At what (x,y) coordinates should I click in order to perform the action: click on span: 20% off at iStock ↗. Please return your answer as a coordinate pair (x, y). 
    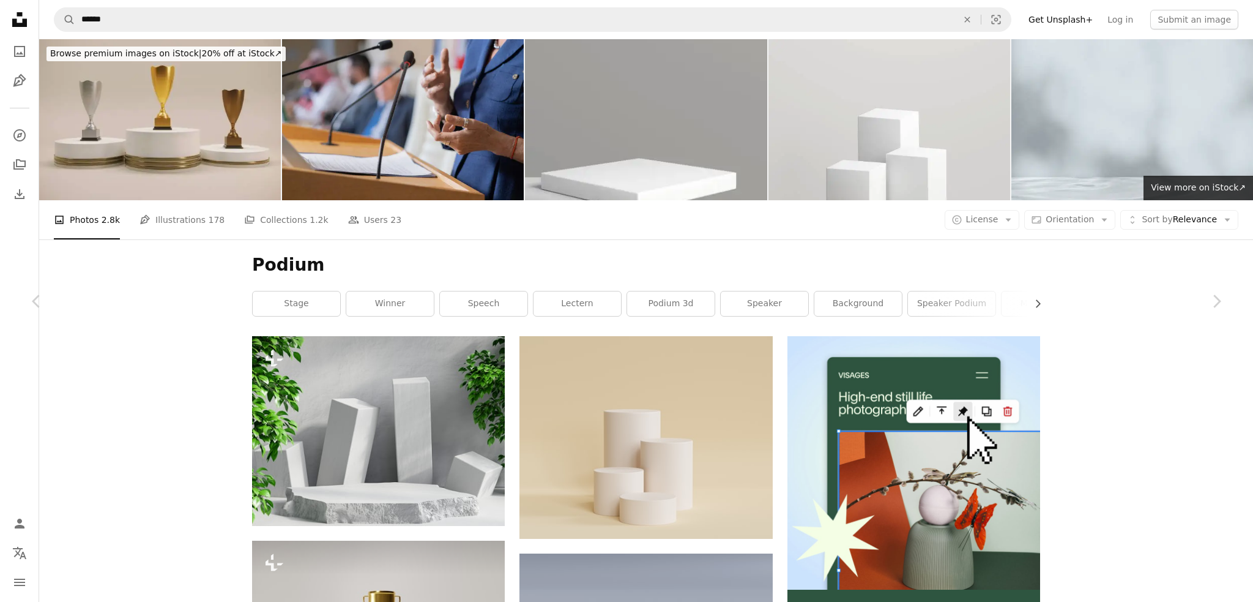
    Looking at the image, I should click on (166, 53).